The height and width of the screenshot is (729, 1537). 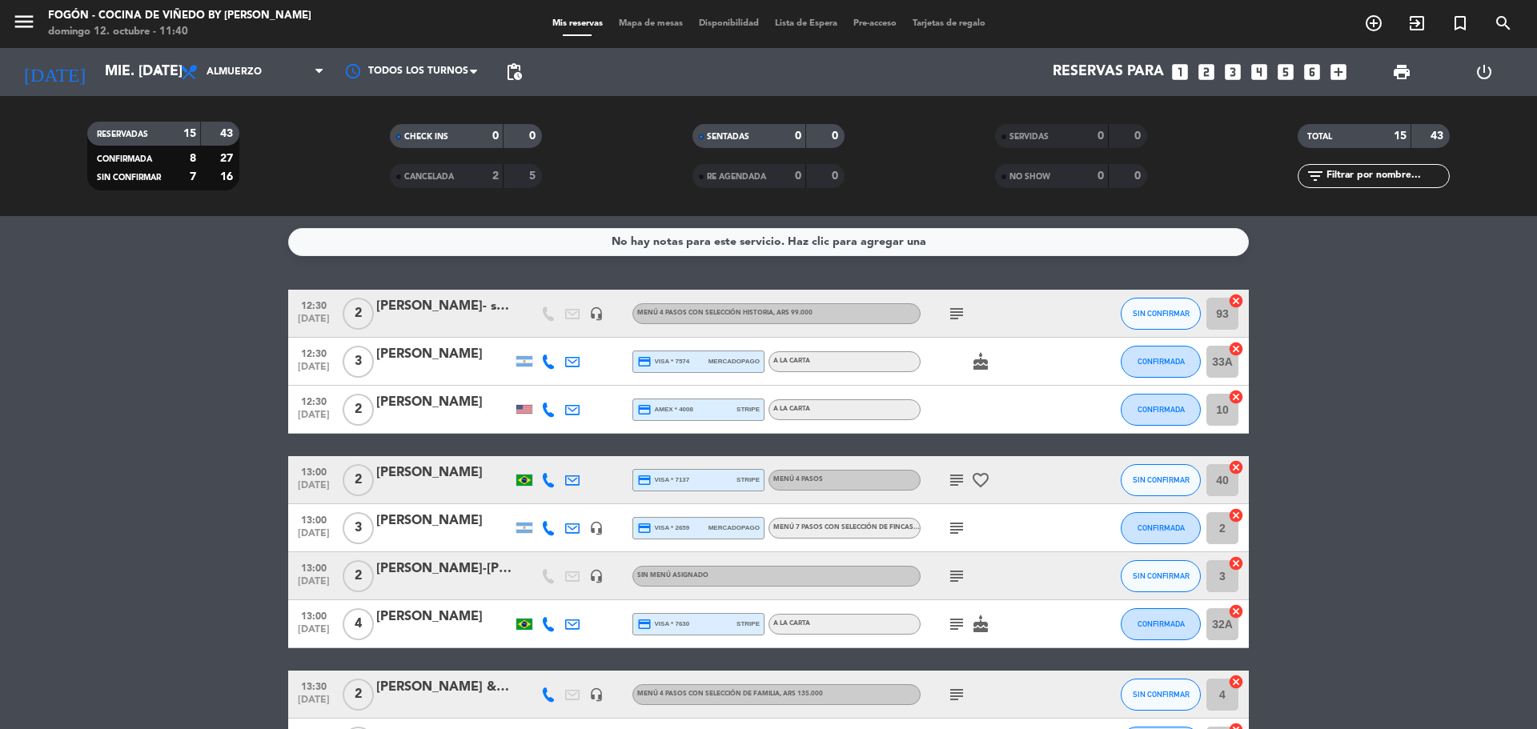 I want to click on i: favorite_border, so click(x=980, y=480).